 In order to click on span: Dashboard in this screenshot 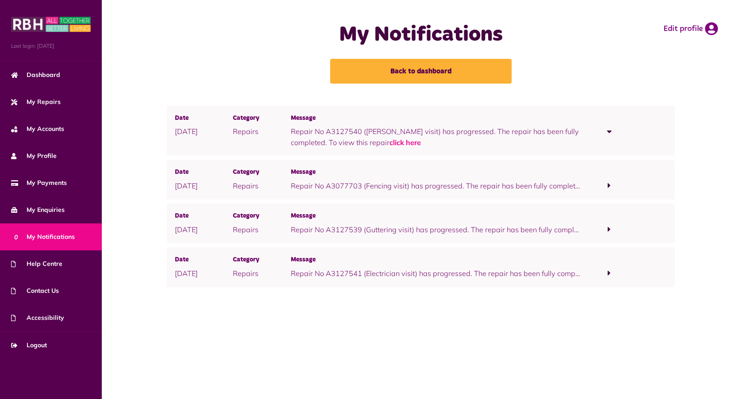, I will do `click(35, 75)`.